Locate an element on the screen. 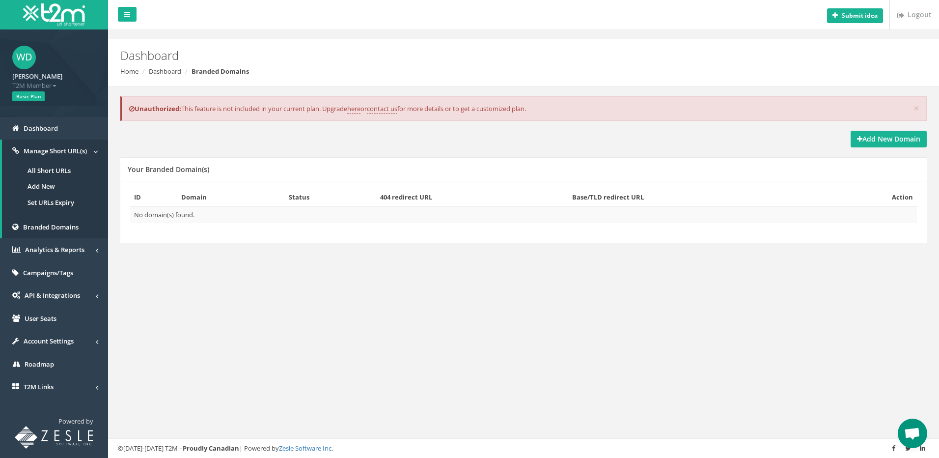 Image resolution: width=939 pixels, height=458 pixels. a: contact us is located at coordinates (382, 109).